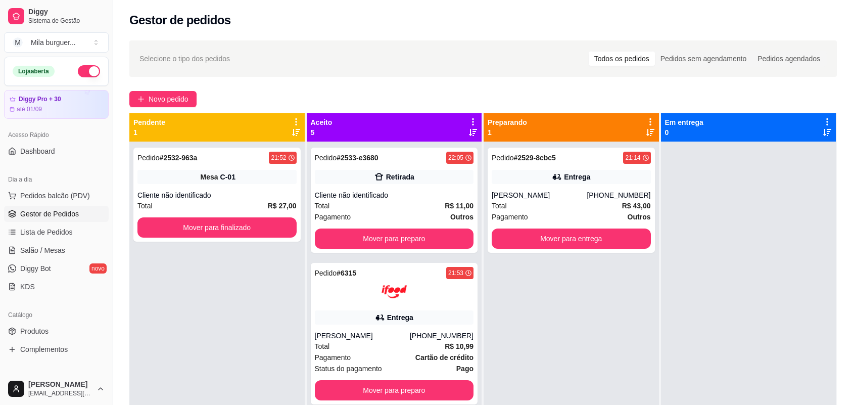 The height and width of the screenshot is (405, 853). What do you see at coordinates (209, 177) in the screenshot?
I see `span: Mesa` at bounding box center [209, 177].